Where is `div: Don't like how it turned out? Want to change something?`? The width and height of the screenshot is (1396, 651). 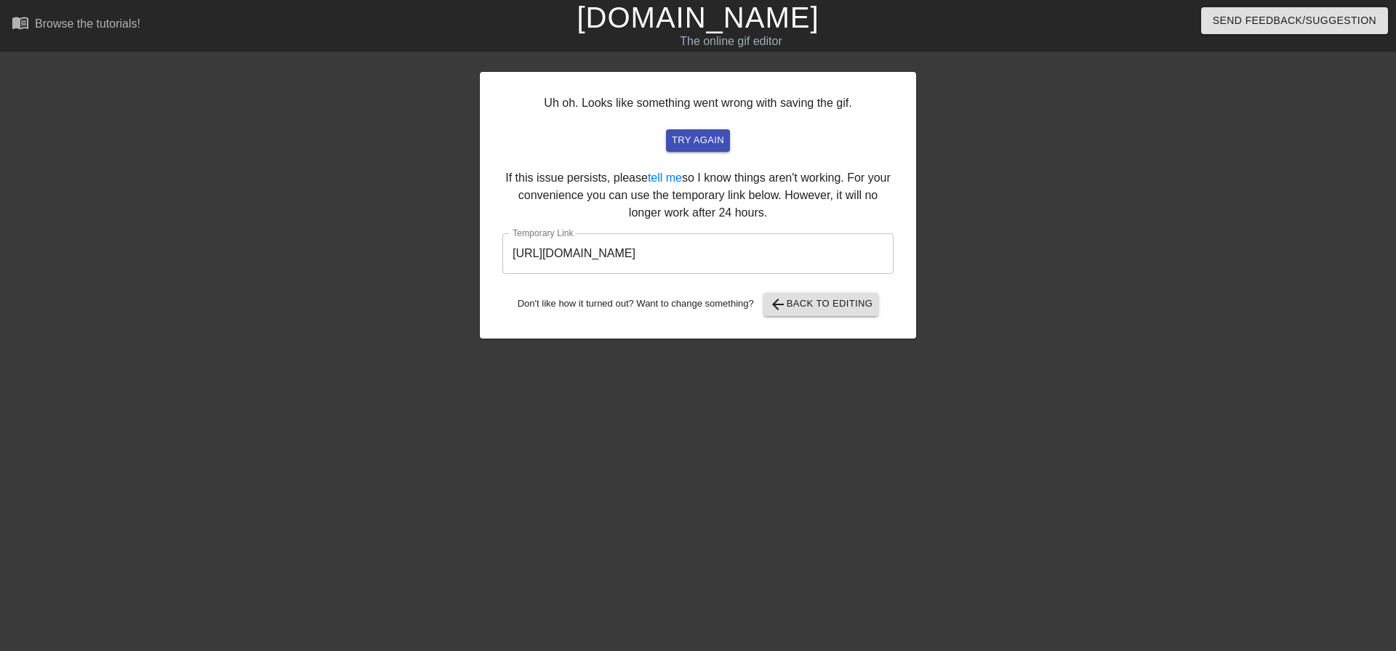
div: Don't like how it turned out? Want to change something? is located at coordinates (698, 305).